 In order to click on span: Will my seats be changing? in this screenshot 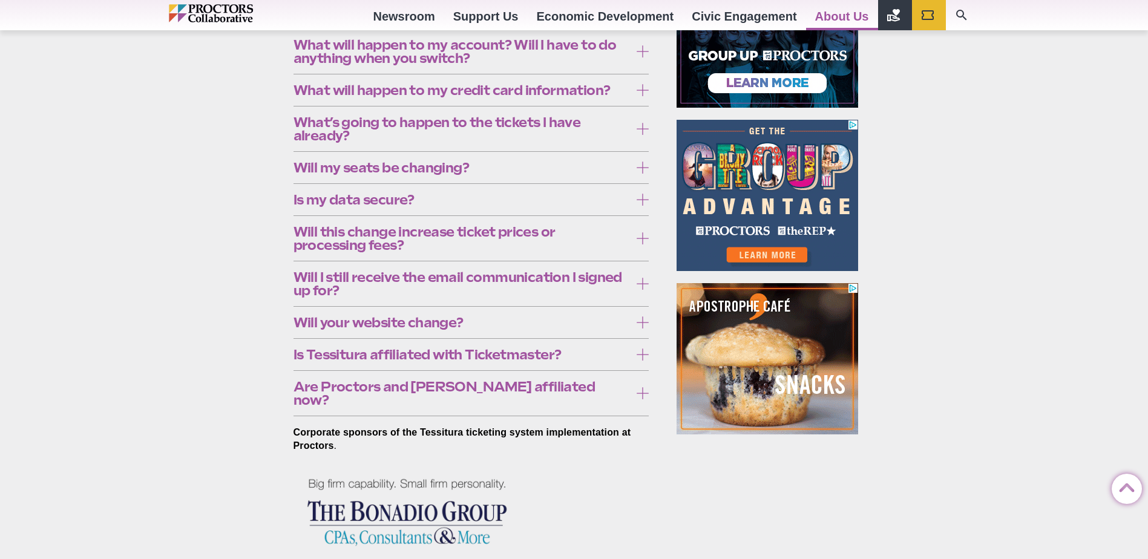, I will do `click(462, 168)`.